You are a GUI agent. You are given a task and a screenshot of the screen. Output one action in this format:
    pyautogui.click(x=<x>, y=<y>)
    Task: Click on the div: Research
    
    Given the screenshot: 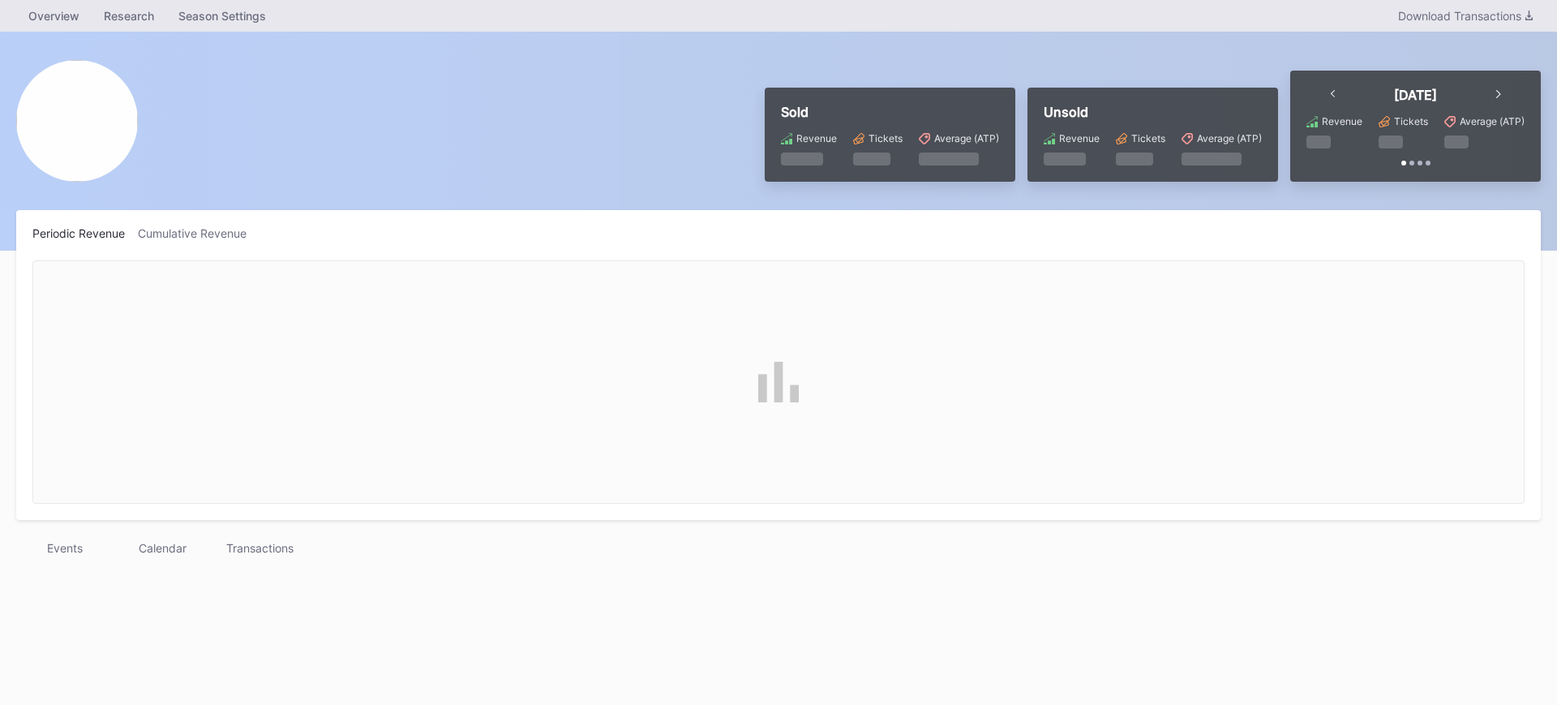 What is the action you would take?
    pyautogui.click(x=129, y=15)
    